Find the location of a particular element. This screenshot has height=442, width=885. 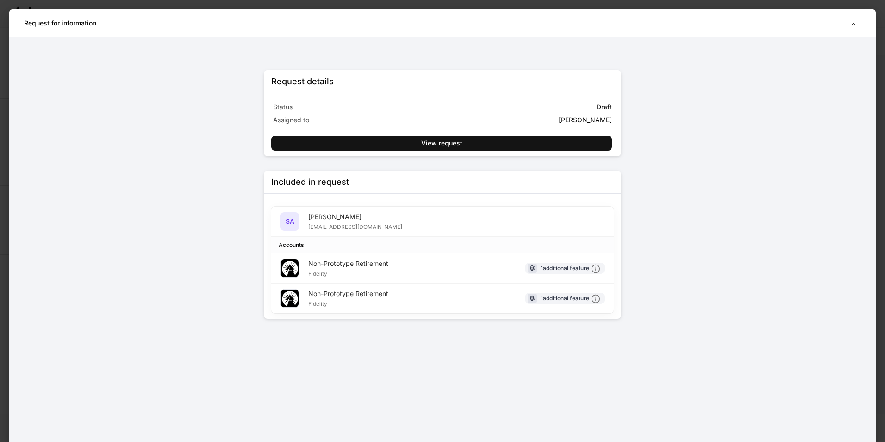

p: Assigned to is located at coordinates (357, 120).